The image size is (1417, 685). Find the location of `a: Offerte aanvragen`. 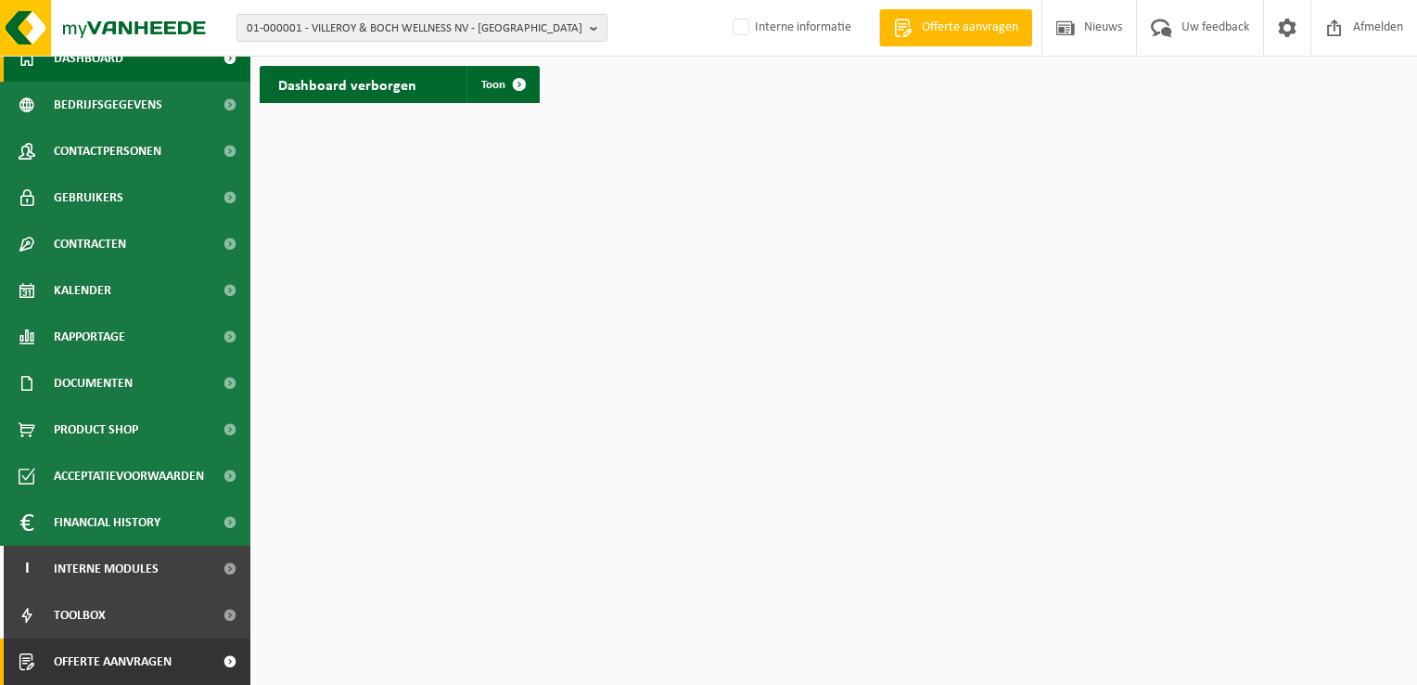

a: Offerte aanvragen is located at coordinates (955, 28).